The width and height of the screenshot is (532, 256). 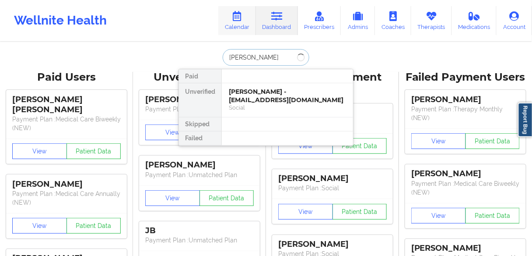 What do you see at coordinates (466, 113) in the screenshot?
I see `p: Payment Plan : Therapy Monthly (NEW)` at bounding box center [466, 113].